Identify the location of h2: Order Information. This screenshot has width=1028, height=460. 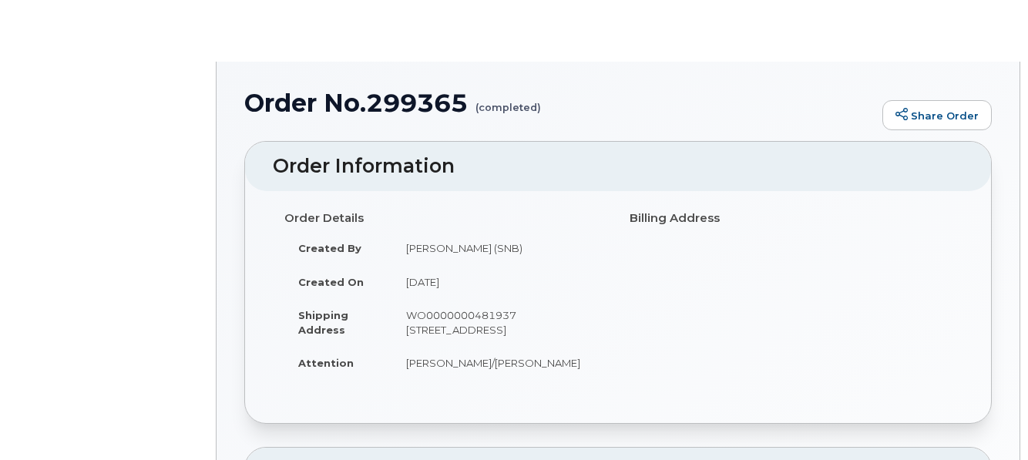
(618, 166).